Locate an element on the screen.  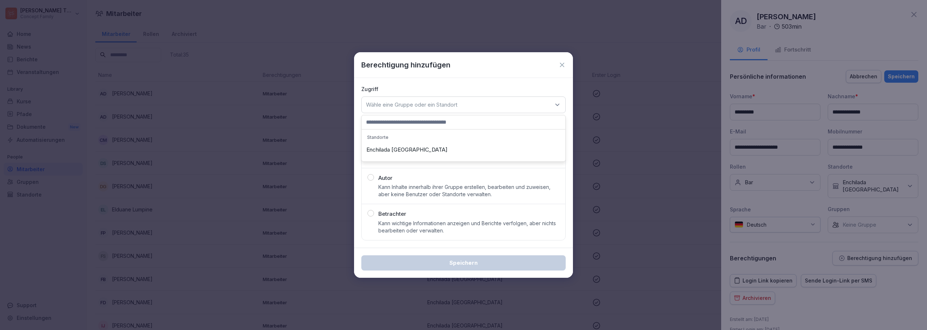
div: Speichern is located at coordinates (463, 263).